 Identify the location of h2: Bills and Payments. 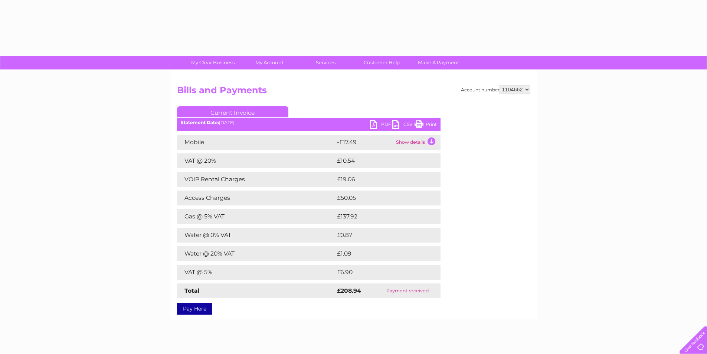
(354, 92).